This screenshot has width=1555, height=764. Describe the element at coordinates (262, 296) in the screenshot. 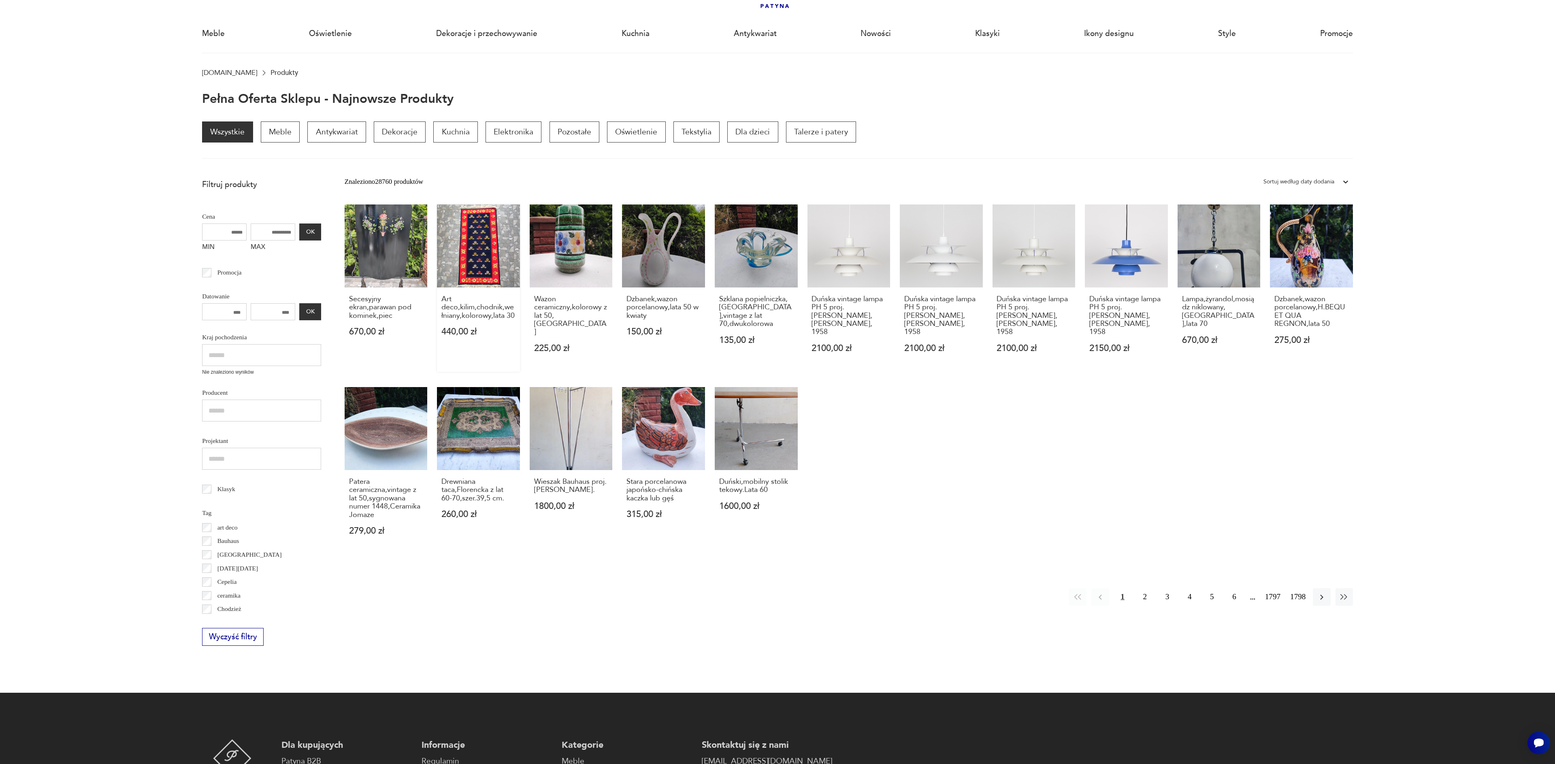

I see `p: Datowanie` at that location.